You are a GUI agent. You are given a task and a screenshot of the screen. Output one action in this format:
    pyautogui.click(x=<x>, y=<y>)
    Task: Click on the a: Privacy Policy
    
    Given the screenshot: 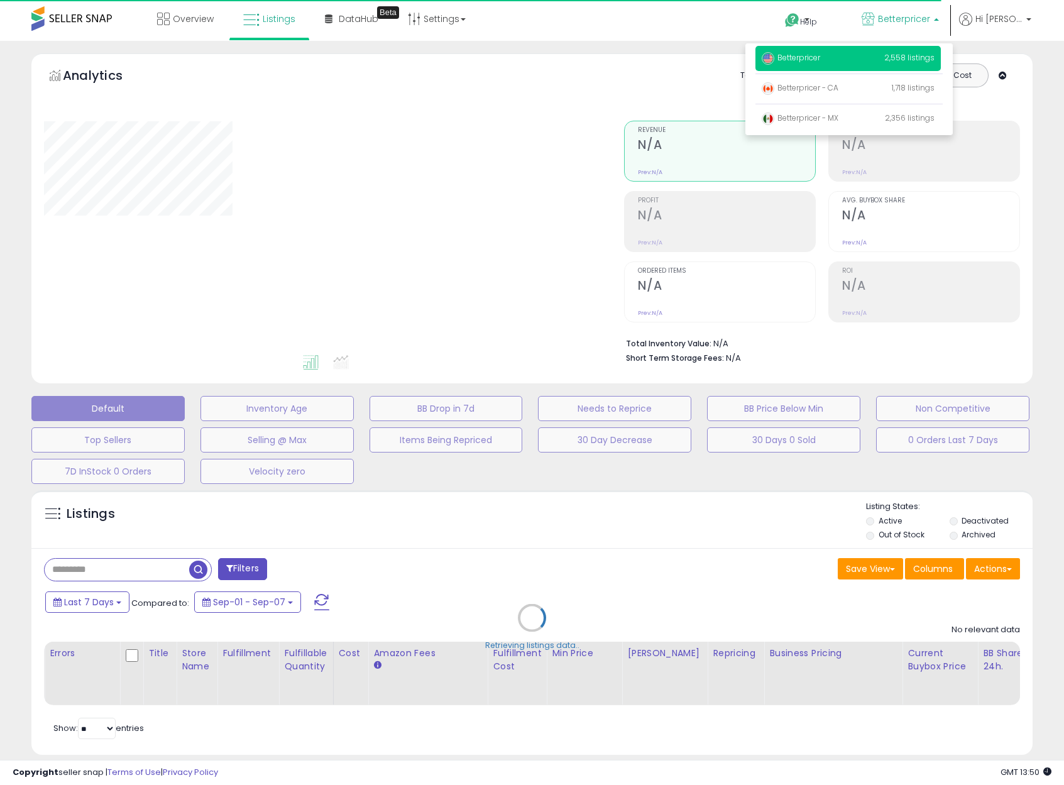 What is the action you would take?
    pyautogui.click(x=190, y=772)
    